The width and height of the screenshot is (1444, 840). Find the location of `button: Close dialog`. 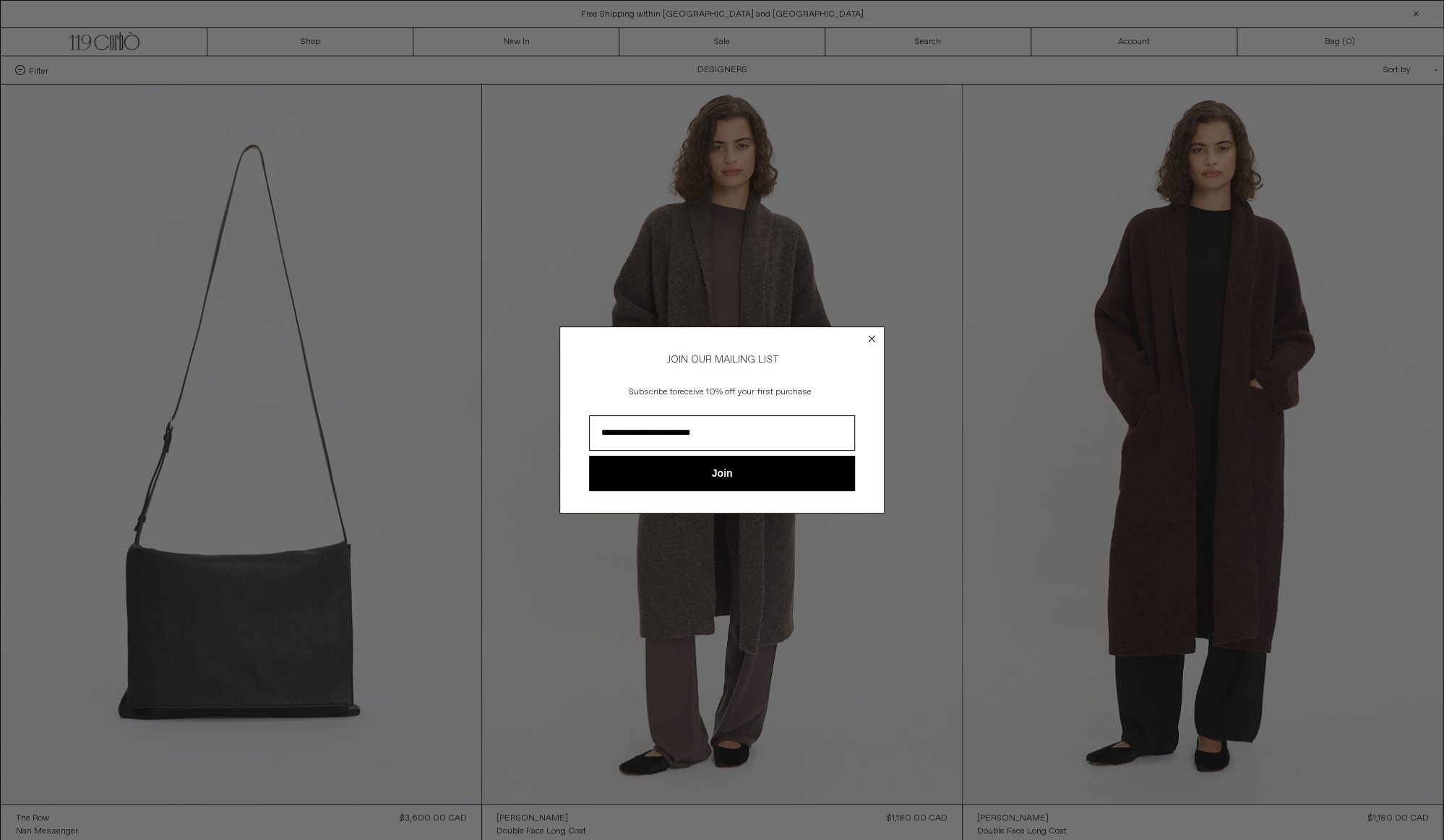

button: Close dialog is located at coordinates (871, 339).